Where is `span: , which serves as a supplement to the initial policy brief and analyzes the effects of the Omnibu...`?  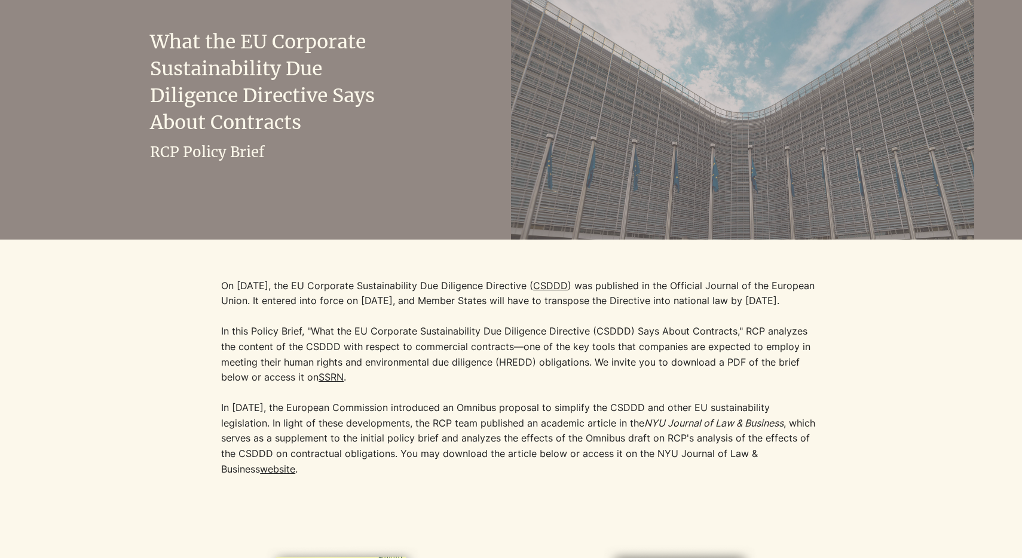 span: , which serves as a supplement to the initial policy brief and analyzes the effects of the Omnibu... is located at coordinates (518, 446).